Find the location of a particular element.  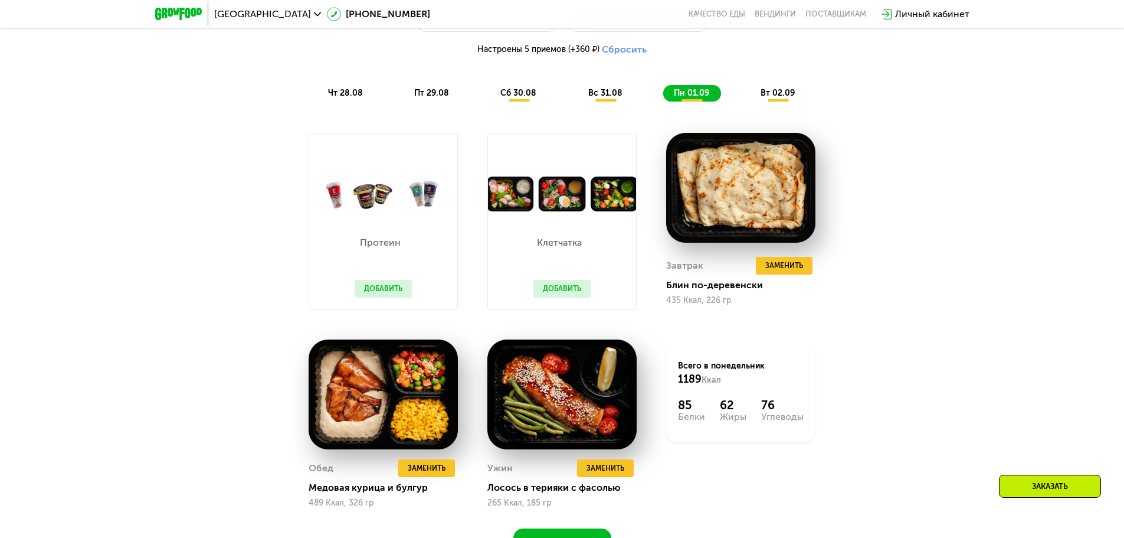

span: Настроены 5 приемов (+360 ₽) is located at coordinates (538, 50).